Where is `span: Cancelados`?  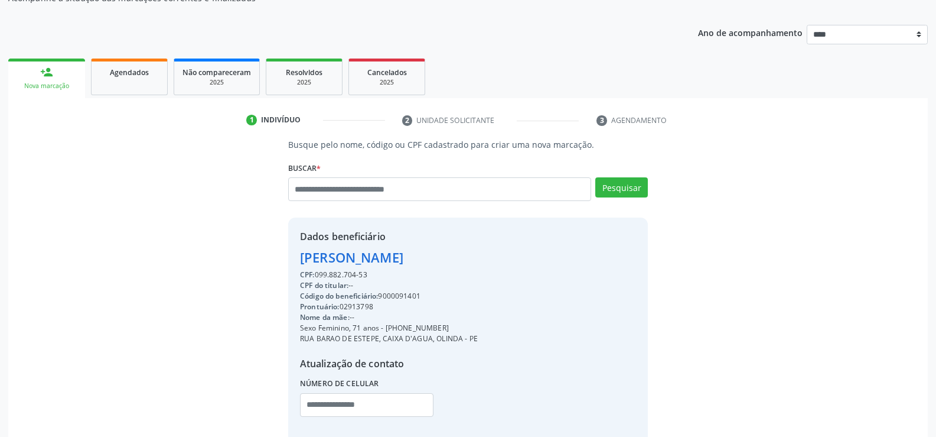 span: Cancelados is located at coordinates (387, 72).